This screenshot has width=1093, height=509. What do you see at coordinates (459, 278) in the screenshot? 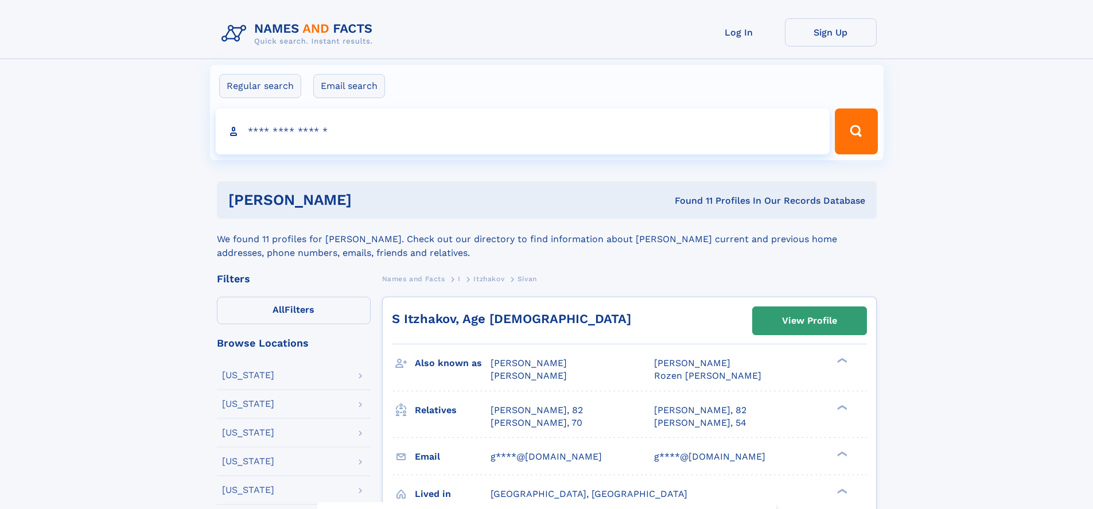
I see `a: I` at bounding box center [459, 278].